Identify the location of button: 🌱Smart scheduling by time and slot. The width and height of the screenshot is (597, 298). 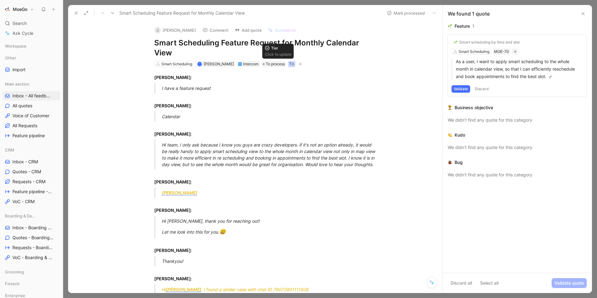
(486, 42).